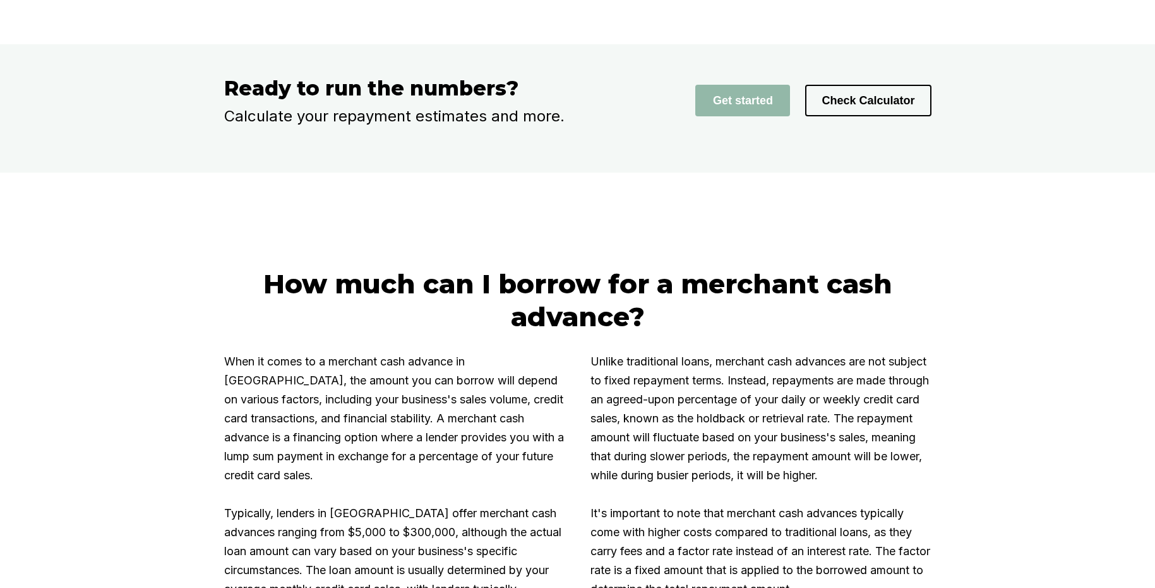 The height and width of the screenshot is (588, 1155). What do you see at coordinates (743, 100) in the screenshot?
I see `a: Get started` at bounding box center [743, 100].